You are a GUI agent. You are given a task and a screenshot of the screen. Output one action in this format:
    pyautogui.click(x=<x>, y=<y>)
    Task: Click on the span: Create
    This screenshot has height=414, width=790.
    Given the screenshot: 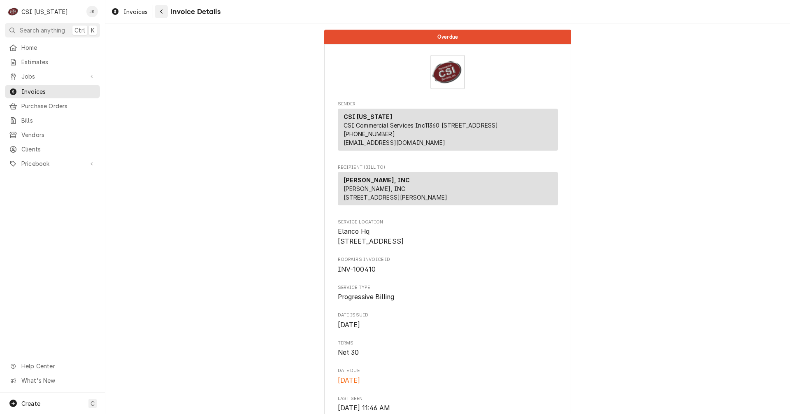 What is the action you would take?
    pyautogui.click(x=31, y=403)
    